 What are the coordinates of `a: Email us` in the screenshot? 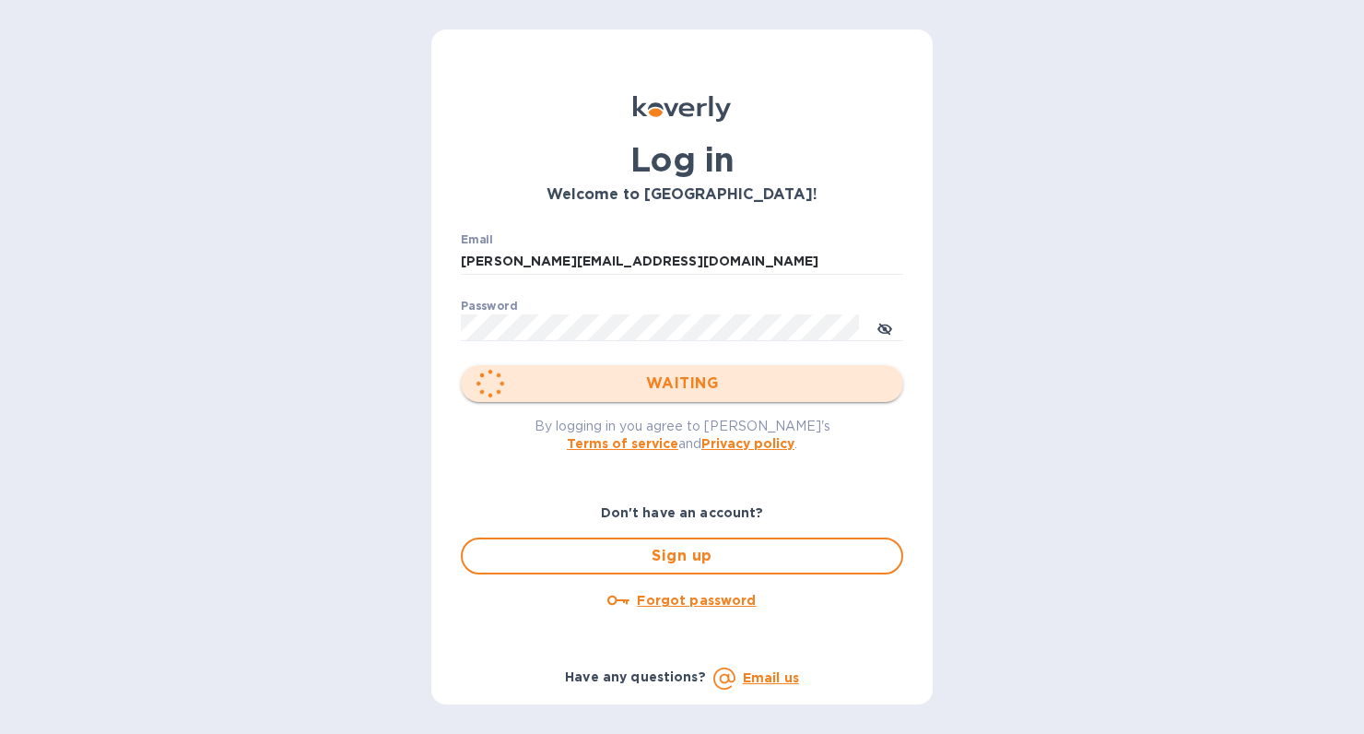 It's located at (771, 678).